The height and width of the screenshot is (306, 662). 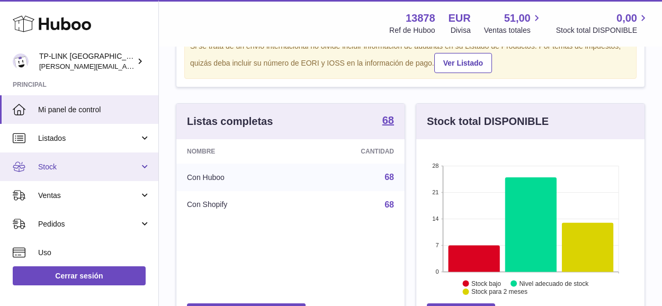 I want to click on a: 51,00 Ventas totales, so click(x=513, y=23).